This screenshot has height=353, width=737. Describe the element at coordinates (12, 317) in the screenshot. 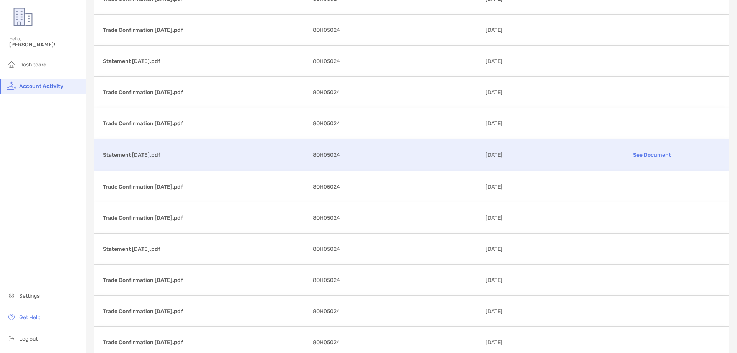

I see `img: get-help icon` at that location.